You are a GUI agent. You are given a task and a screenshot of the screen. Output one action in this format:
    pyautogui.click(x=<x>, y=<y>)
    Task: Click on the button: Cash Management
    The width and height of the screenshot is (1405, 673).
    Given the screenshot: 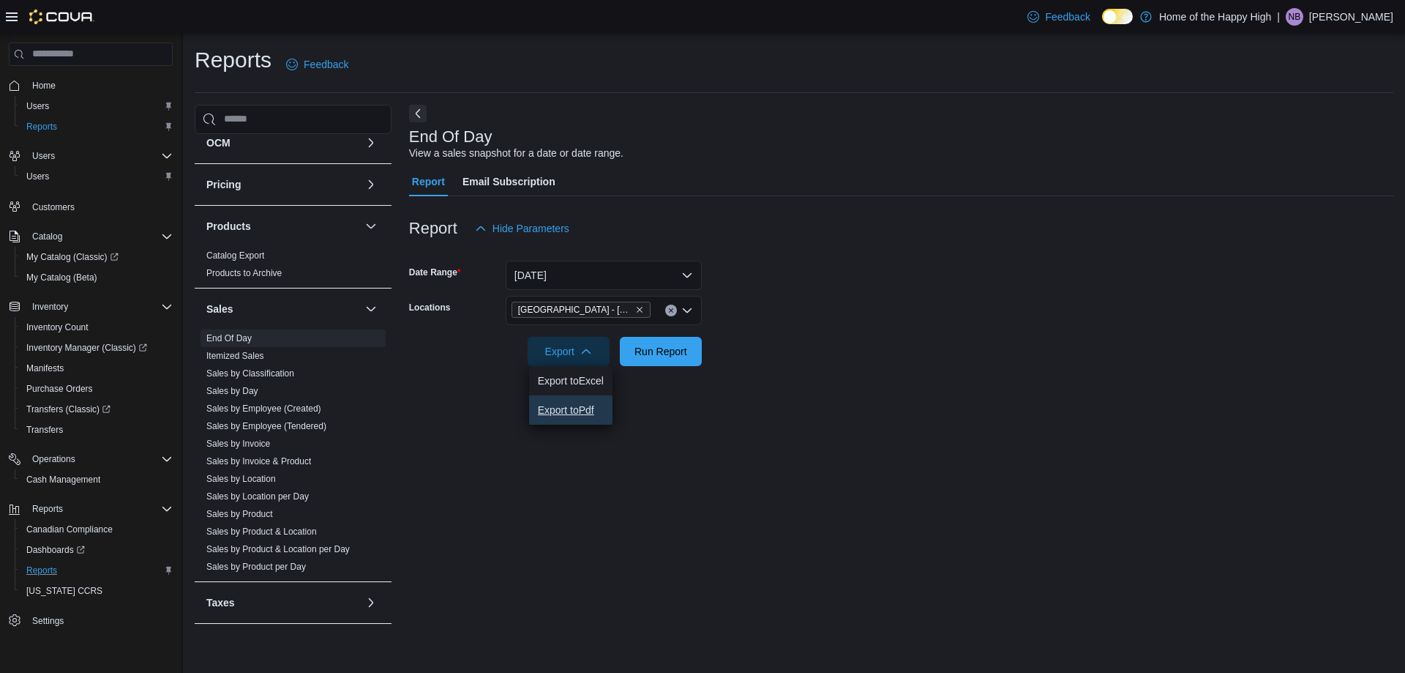 What is the action you would take?
    pyautogui.click(x=97, y=479)
    